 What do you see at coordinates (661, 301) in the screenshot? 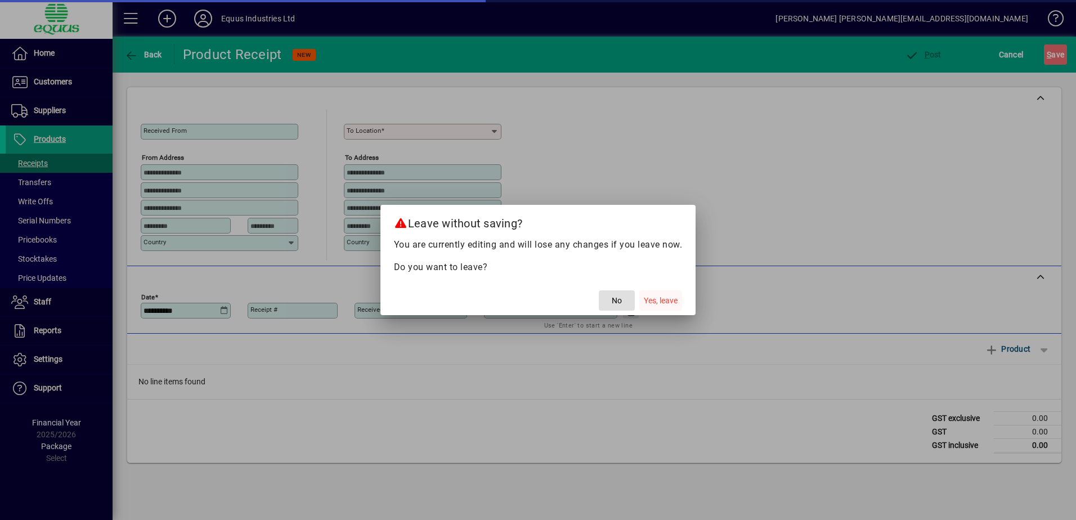
I see `span: Yes, leave` at bounding box center [661, 301].